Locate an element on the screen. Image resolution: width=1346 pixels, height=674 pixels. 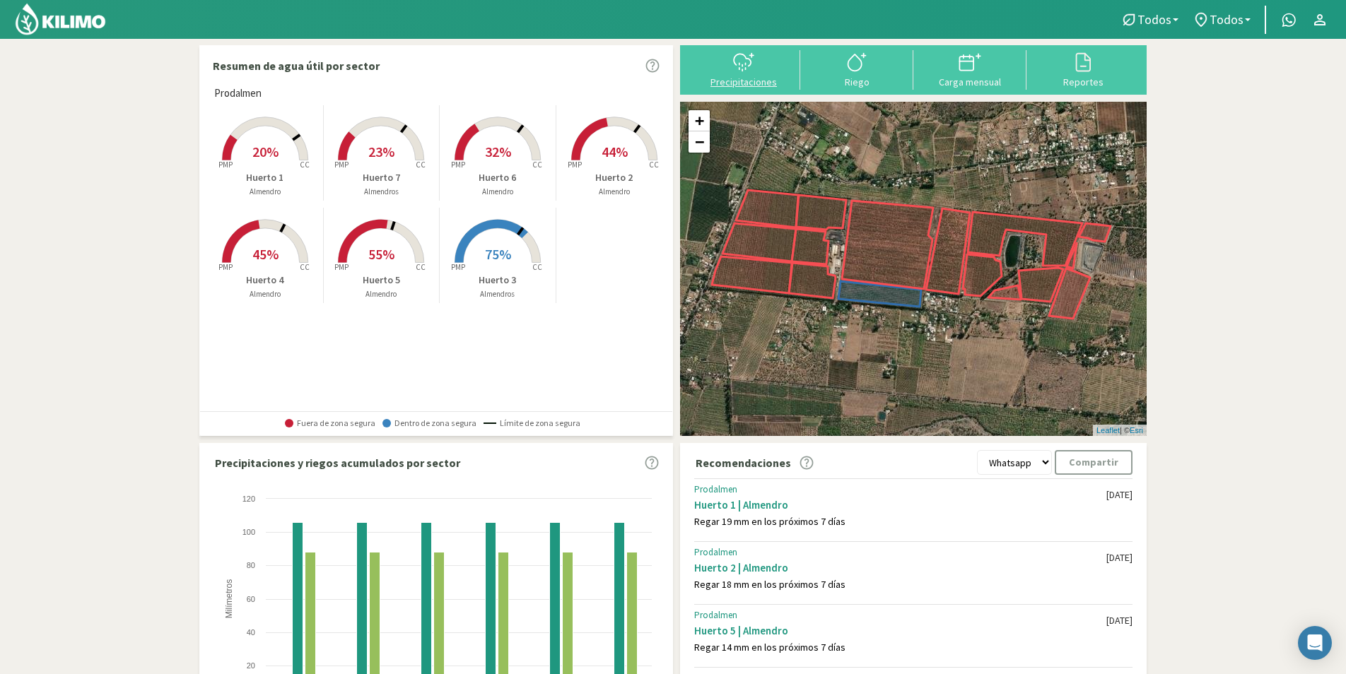
a: Zoom out is located at coordinates (699, 142).